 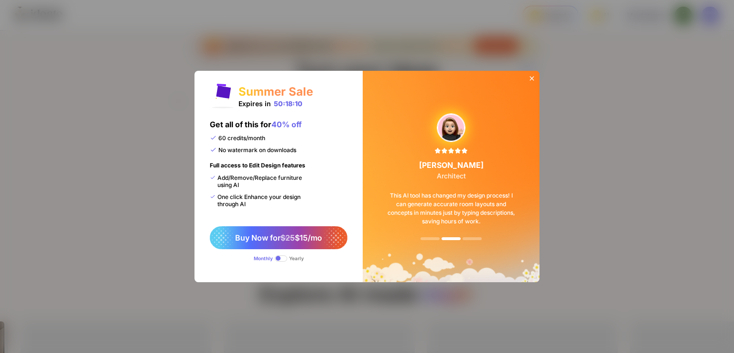 What do you see at coordinates (238, 138) in the screenshot?
I see `div: 60 credits/month` at bounding box center [238, 138].